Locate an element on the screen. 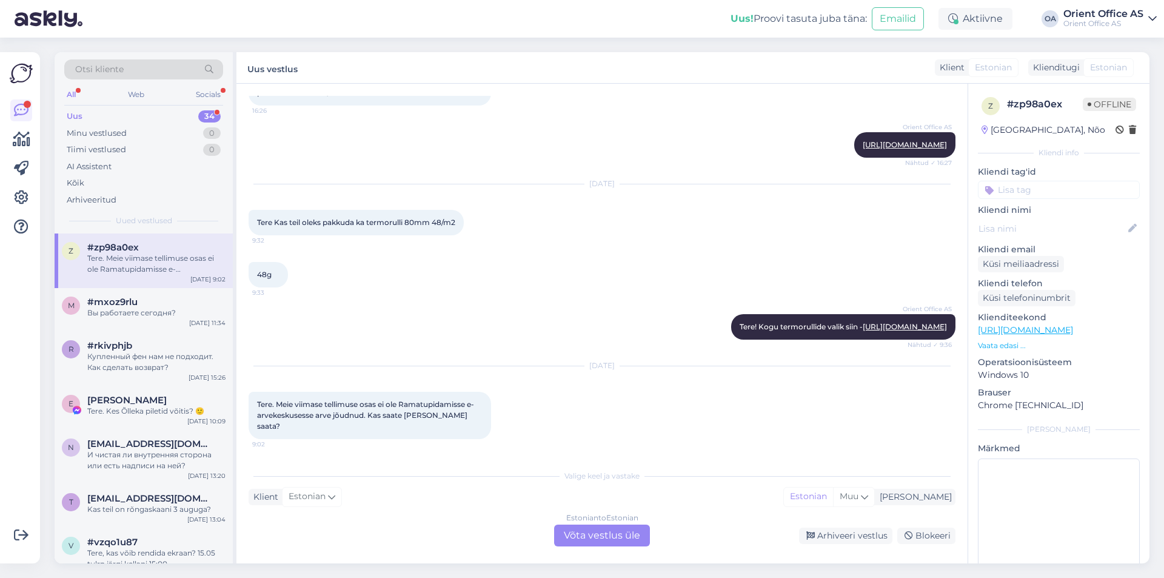 Image resolution: width=1164 pixels, height=578 pixels. span: #vzqo1u87 is located at coordinates (112, 542).